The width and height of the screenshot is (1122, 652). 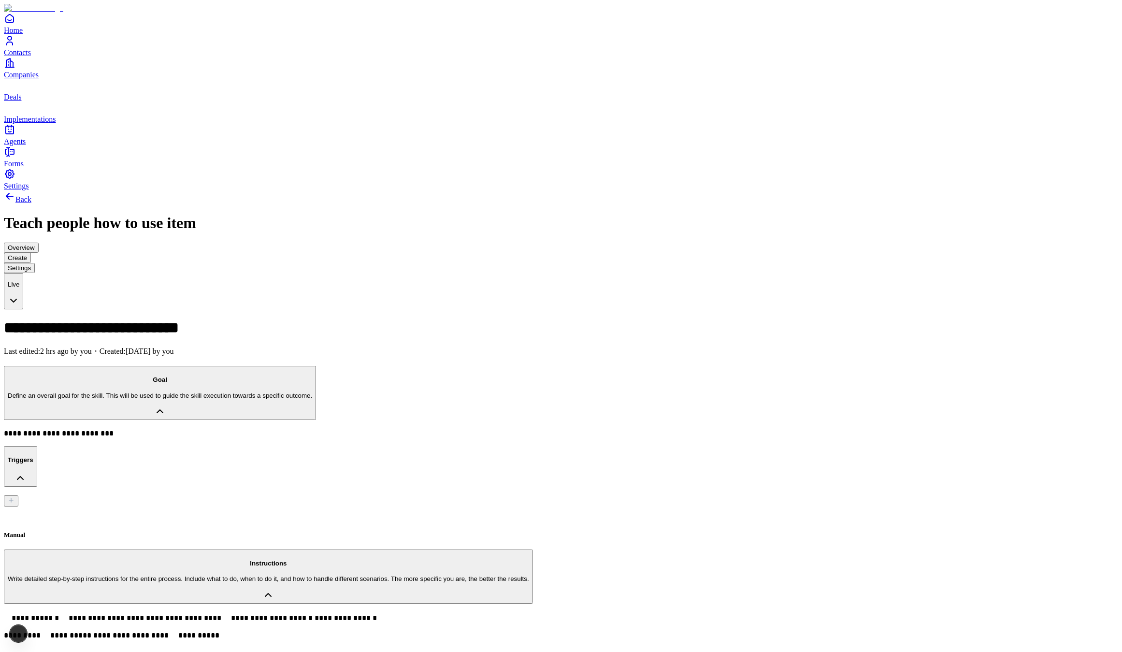 I want to click on a: Back, so click(x=17, y=199).